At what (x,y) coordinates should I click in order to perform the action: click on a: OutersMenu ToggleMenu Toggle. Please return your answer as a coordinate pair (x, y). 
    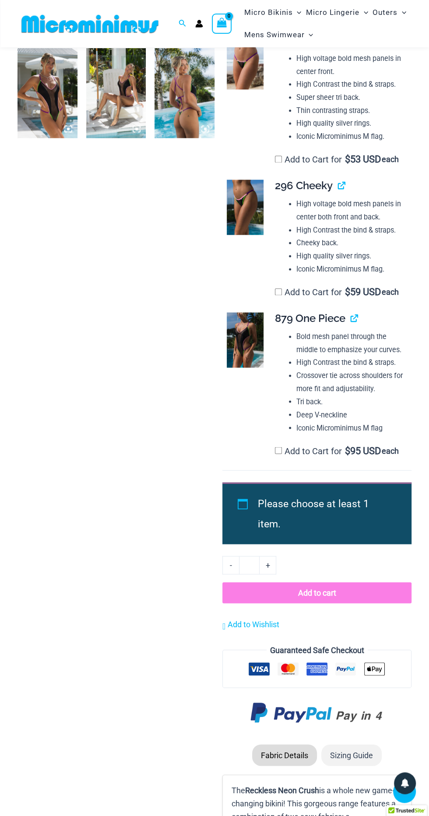
    Looking at the image, I should click on (389, 12).